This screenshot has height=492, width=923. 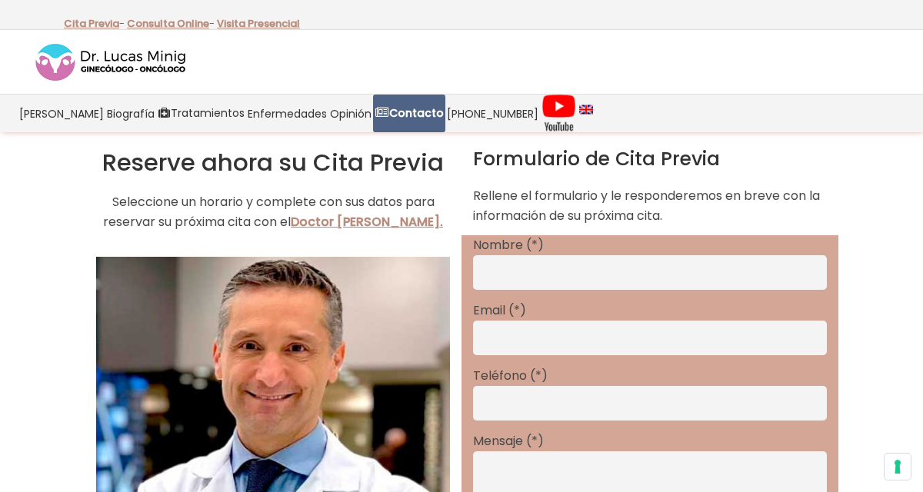 I want to click on span: Opinión, so click(x=351, y=113).